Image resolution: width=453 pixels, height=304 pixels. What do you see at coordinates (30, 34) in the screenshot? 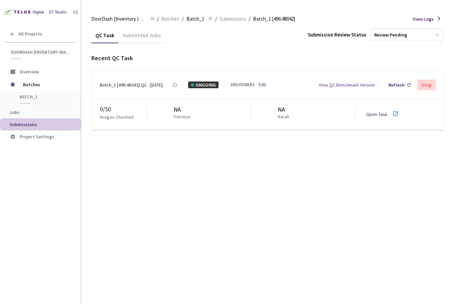
I see `span: All Projects` at bounding box center [30, 34].